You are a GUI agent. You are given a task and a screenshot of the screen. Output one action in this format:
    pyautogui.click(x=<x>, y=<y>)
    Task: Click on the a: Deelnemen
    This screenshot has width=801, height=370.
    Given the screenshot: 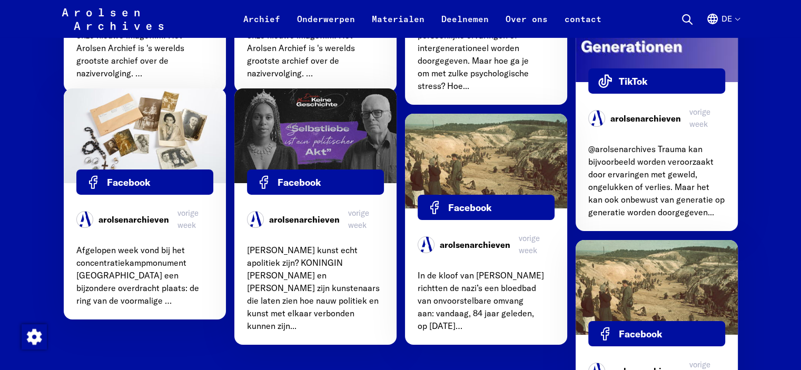 What is the action you would take?
    pyautogui.click(x=465, y=25)
    